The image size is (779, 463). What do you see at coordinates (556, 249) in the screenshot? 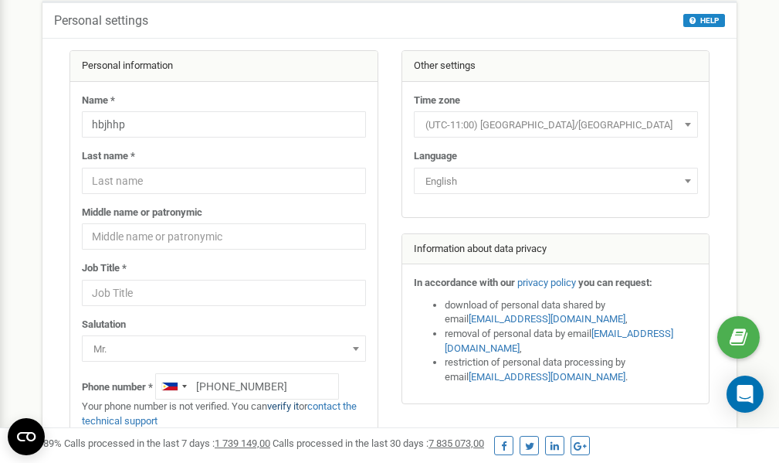
I see `div: Information about data privacy` at bounding box center [556, 249].